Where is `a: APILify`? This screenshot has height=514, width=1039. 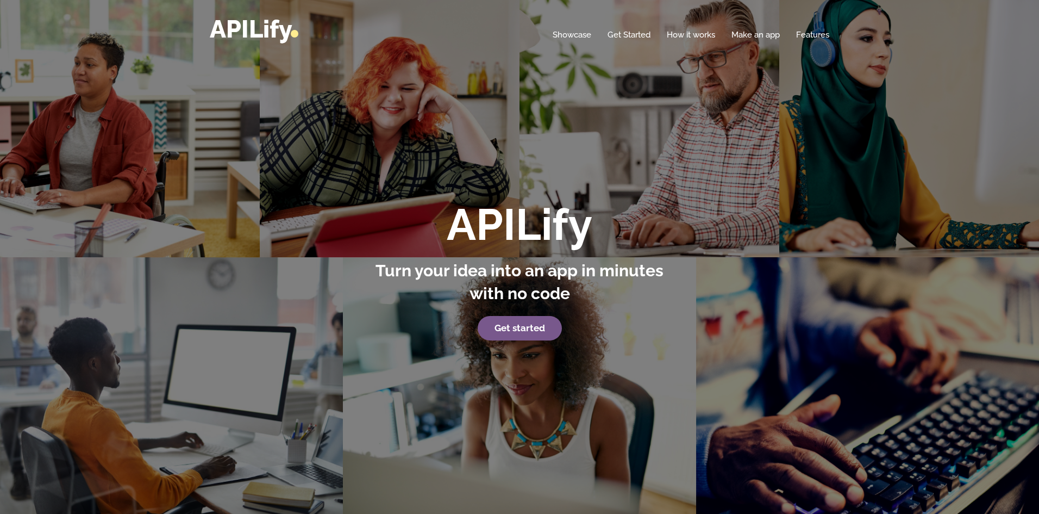 a: APILify is located at coordinates (254, 29).